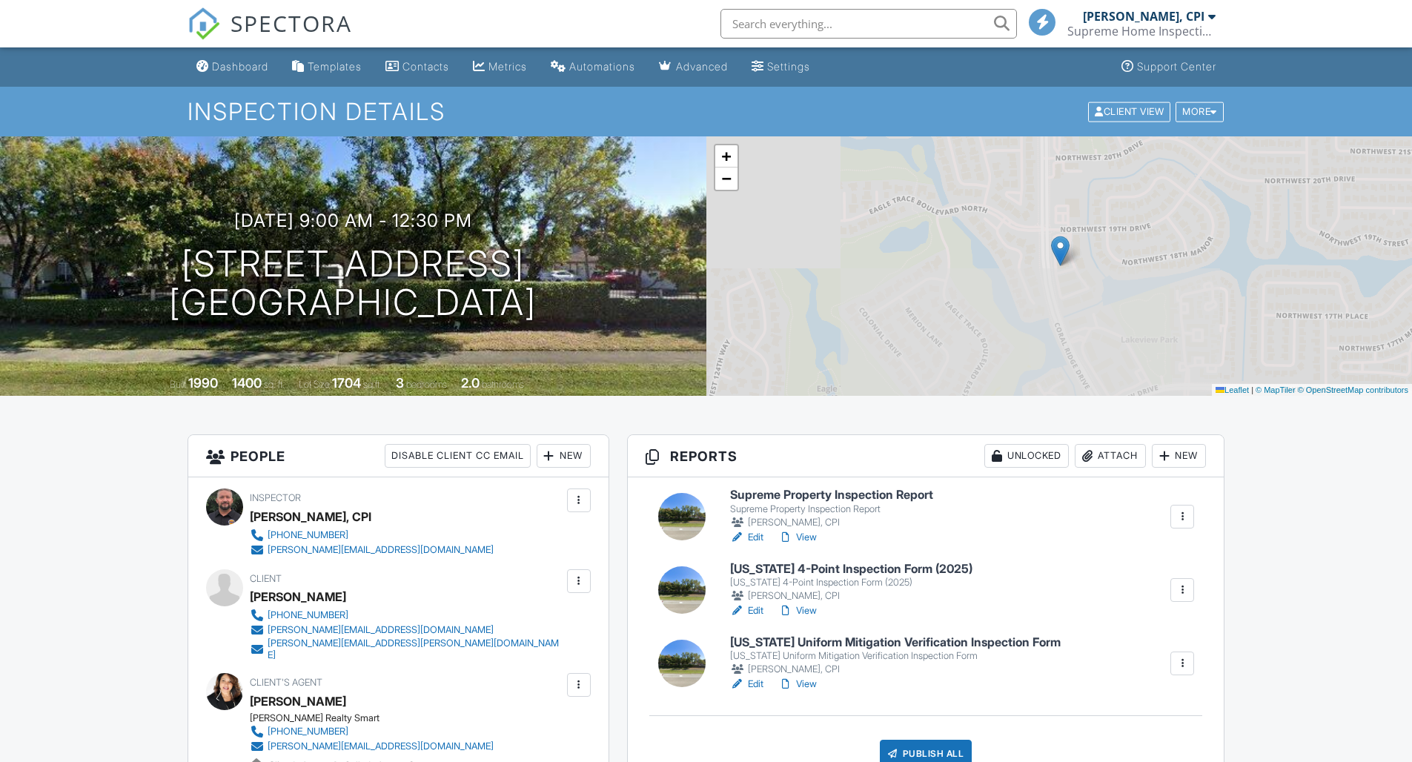 This screenshot has width=1412, height=762. Describe the element at coordinates (1352, 390) in the screenshot. I see `a: © OpenStreetMap contributors` at that location.